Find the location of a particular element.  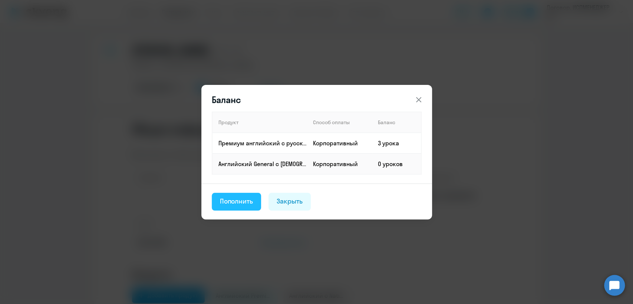

div: Пополнить is located at coordinates (237, 201).